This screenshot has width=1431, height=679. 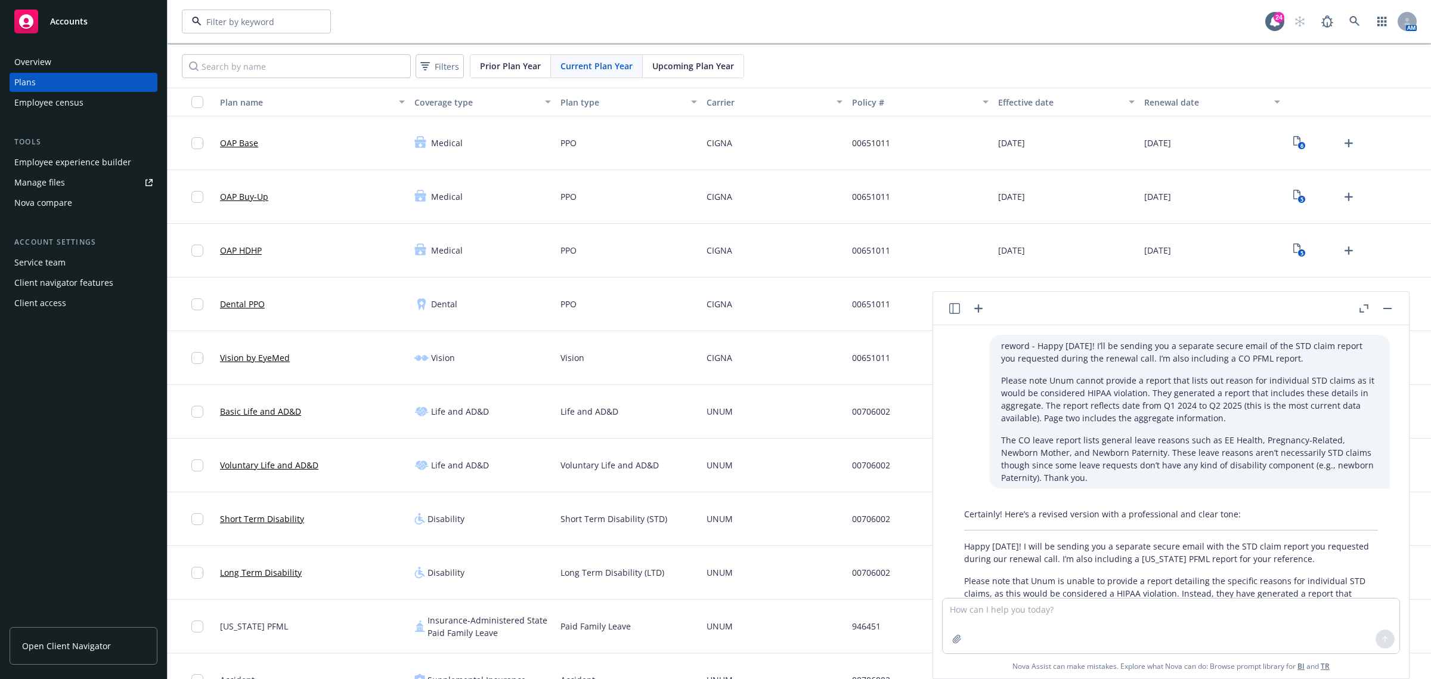 What do you see at coordinates (1355, 21) in the screenshot?
I see `a: Search` at bounding box center [1355, 21].